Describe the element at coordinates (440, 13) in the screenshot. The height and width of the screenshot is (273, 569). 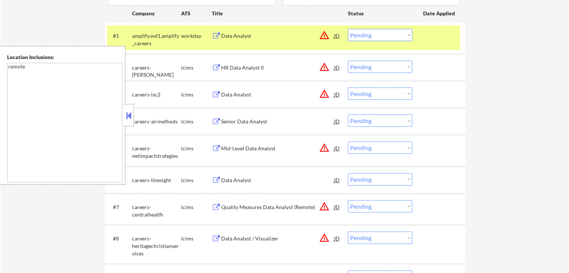
I see `div: Date Applied` at that location.